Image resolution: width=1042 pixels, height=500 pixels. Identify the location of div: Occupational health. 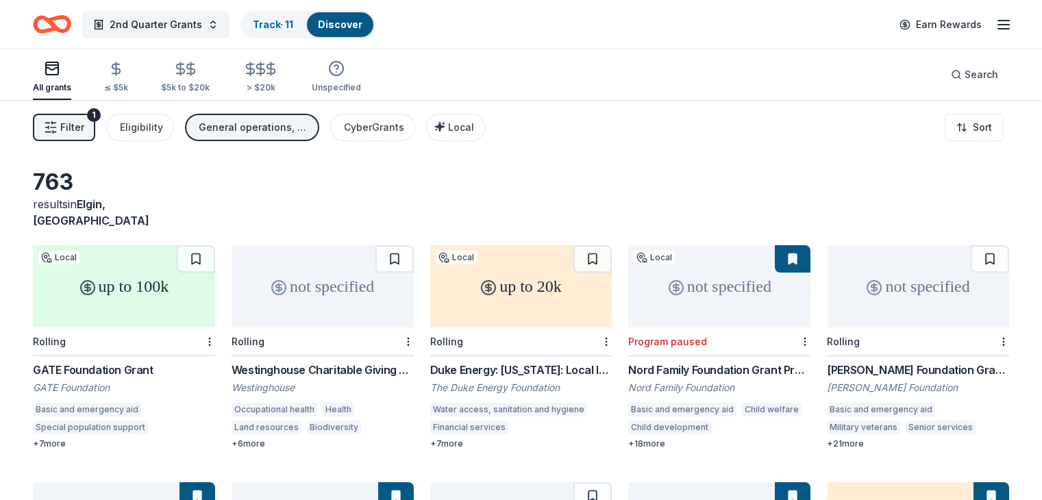
(274, 410).